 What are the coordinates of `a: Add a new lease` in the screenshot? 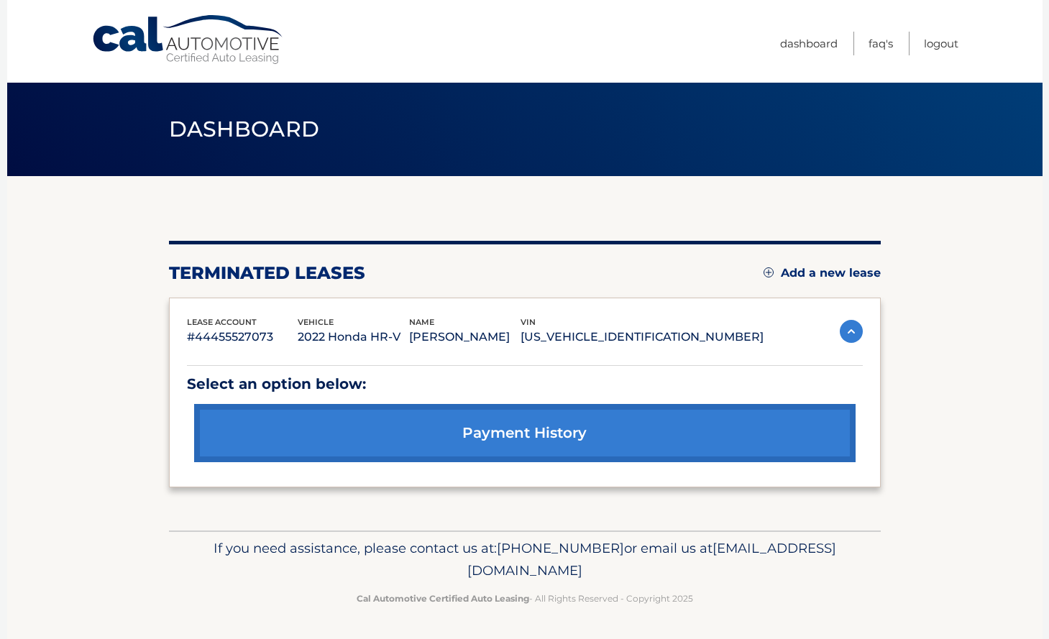 It's located at (822, 273).